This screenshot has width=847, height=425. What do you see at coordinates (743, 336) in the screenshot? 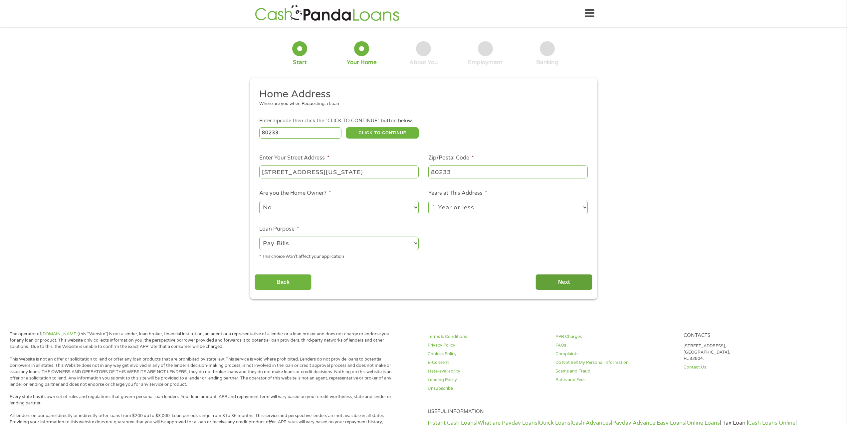
I see `h4: Contacts` at bounding box center [743, 336].